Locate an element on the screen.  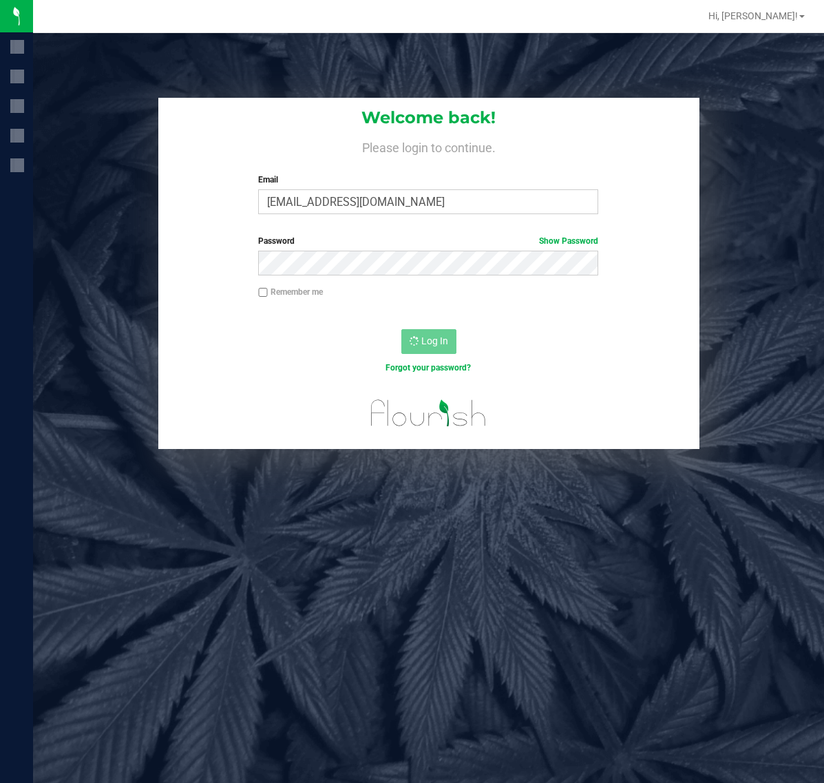
label: Email is located at coordinates (428, 180).